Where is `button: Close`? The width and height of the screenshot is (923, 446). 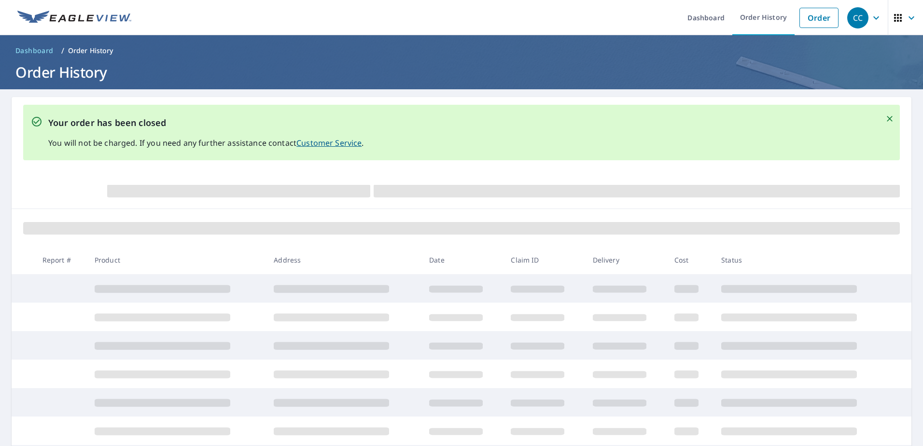
button: Close is located at coordinates (889, 119).